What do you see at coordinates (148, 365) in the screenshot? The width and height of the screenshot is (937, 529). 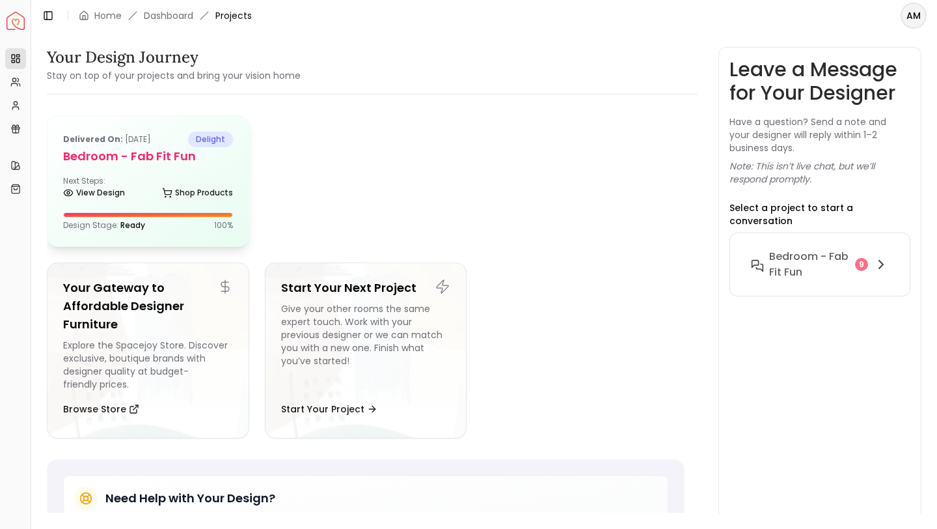 I see `div: Explore the Spacejoy Store. Discover exclusive, boutique brands with designer quality at budget-f...` at bounding box center [148, 365].